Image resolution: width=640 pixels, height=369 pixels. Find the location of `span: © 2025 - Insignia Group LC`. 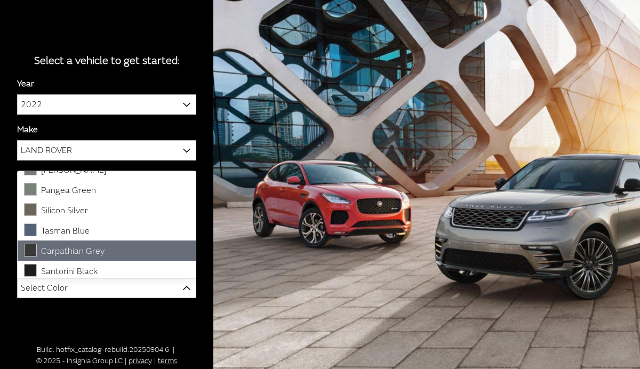

span: © 2025 - Insignia Group LC is located at coordinates (79, 360).